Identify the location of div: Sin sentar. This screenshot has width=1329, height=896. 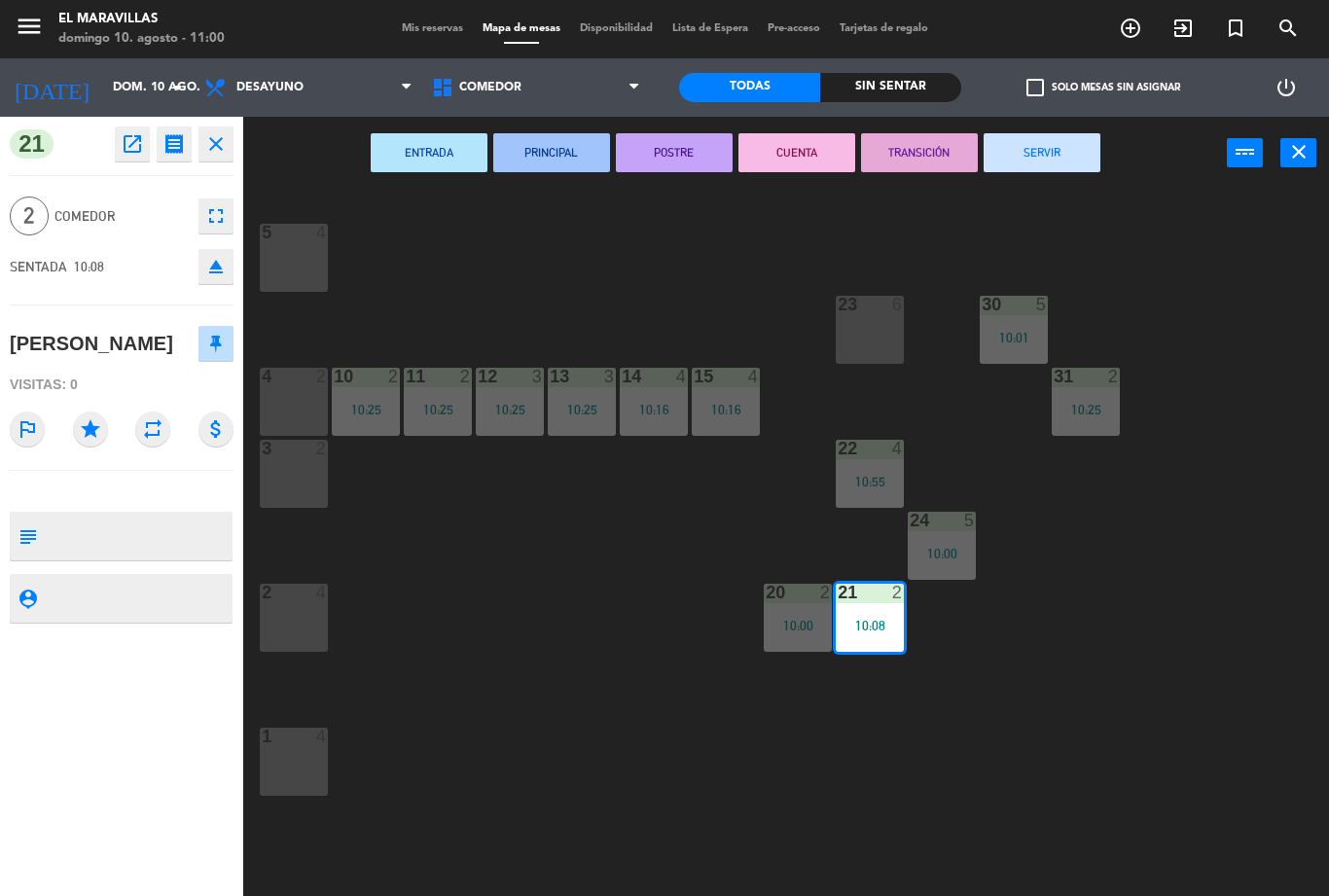
(891, 87).